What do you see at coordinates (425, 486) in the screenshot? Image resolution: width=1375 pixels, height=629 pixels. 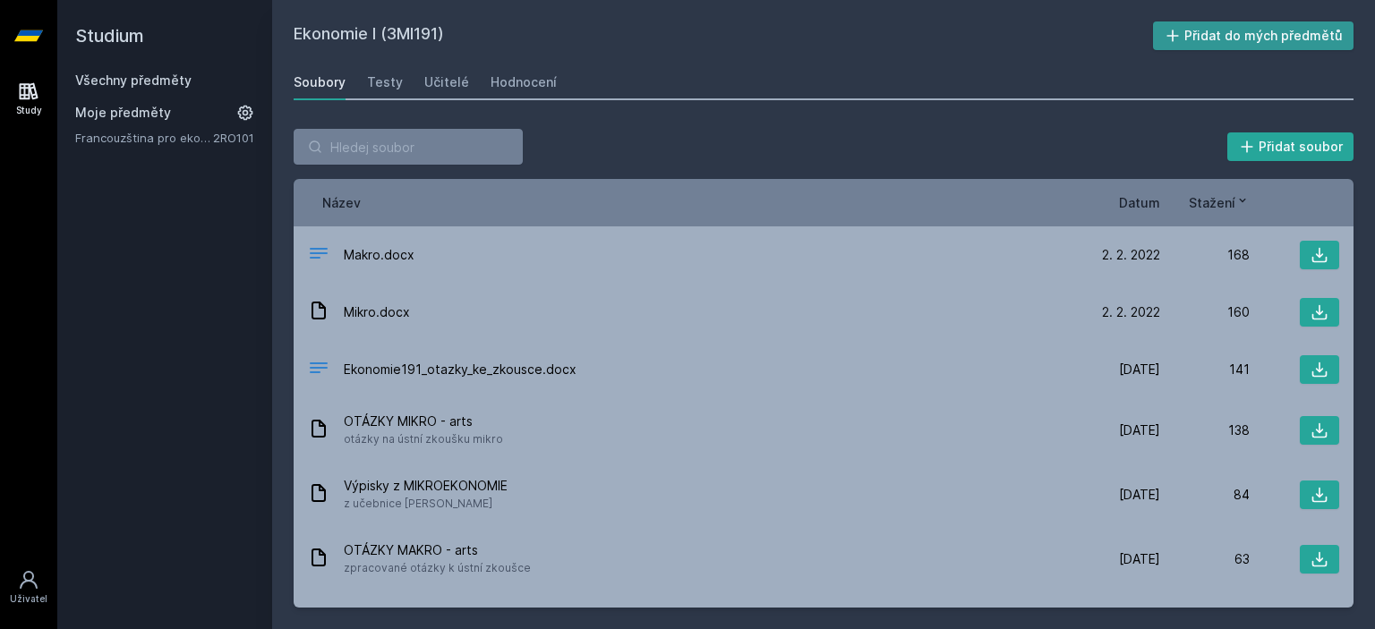 I see `span: Výpisky z MIKROEKONOMIE` at bounding box center [425, 486].